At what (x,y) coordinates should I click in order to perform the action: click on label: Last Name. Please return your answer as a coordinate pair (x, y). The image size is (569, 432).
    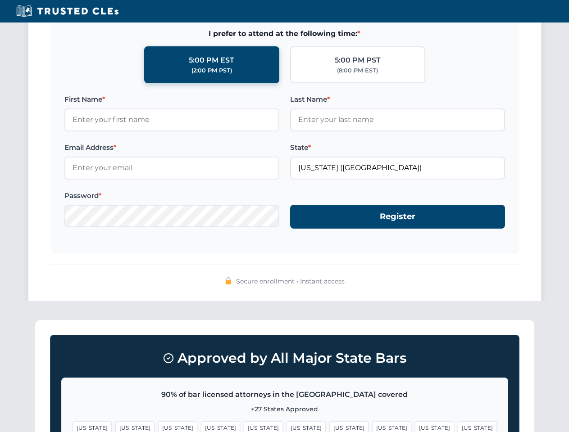
    Looking at the image, I should click on (397, 99).